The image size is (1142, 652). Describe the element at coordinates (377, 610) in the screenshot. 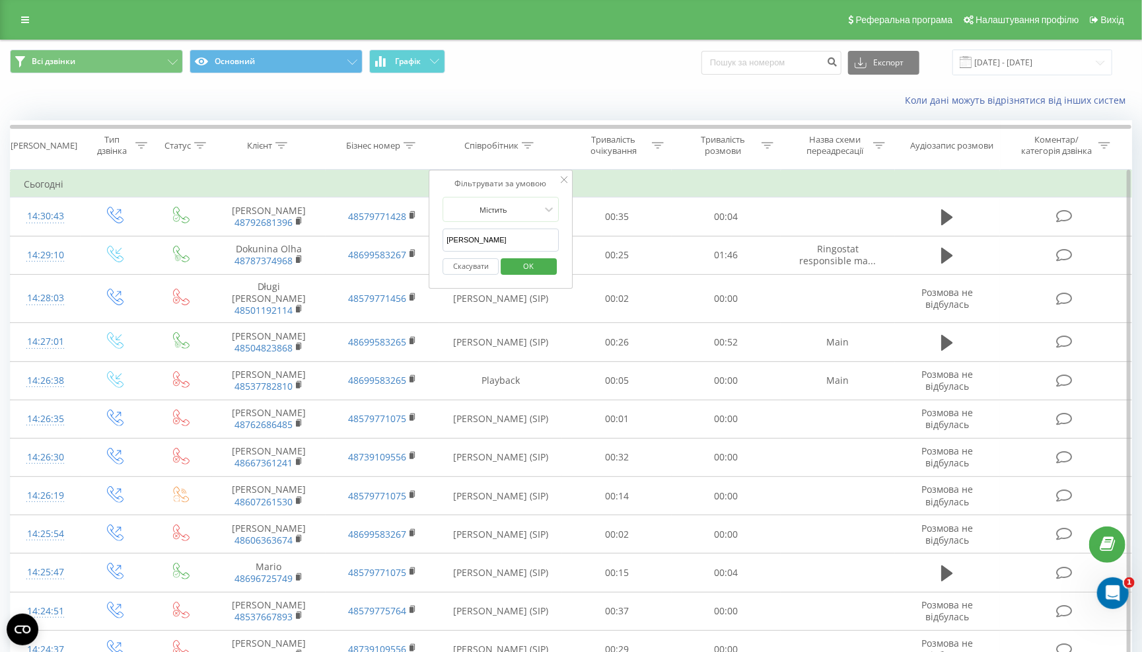

I see `a: 48579775764` at that location.